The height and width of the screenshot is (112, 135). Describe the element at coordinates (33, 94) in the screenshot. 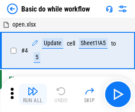

I see `button: Run All` at that location.